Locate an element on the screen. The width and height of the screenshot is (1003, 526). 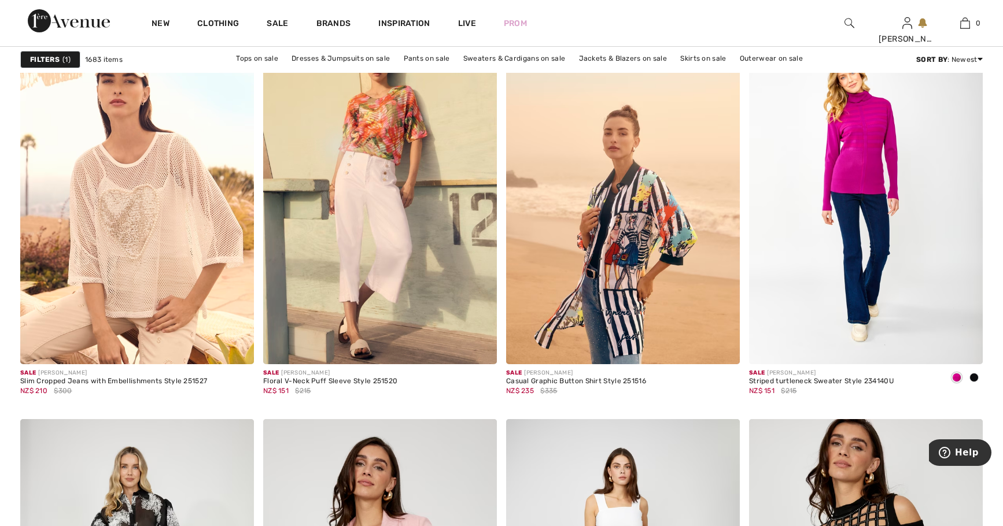
a: Prom is located at coordinates (515, 23).